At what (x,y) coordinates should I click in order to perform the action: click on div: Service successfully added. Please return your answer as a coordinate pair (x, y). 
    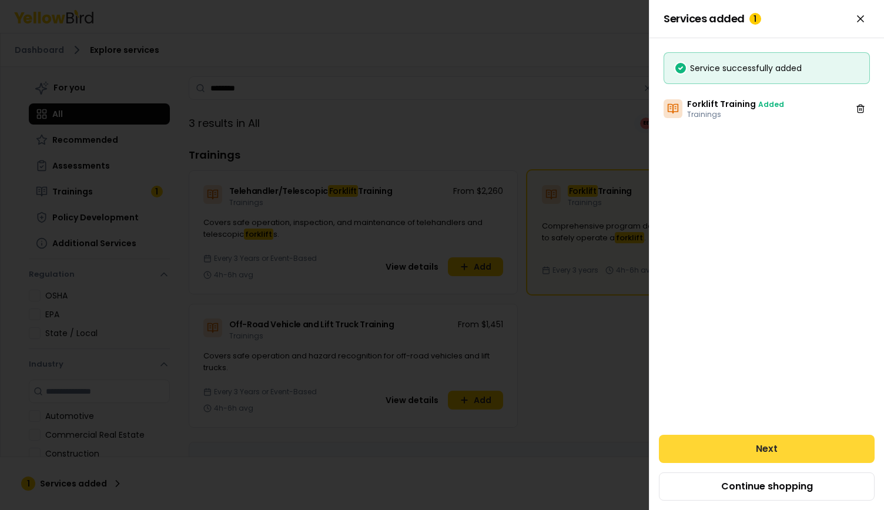
    Looking at the image, I should click on (766, 68).